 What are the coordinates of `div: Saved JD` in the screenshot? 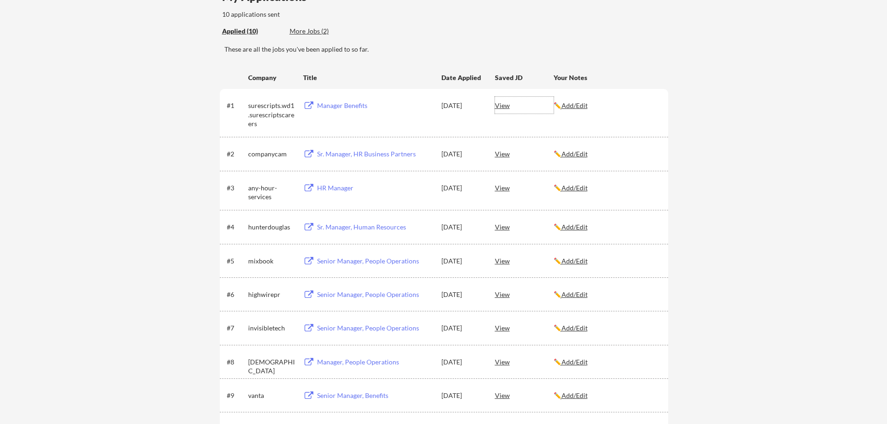 It's located at (524, 77).